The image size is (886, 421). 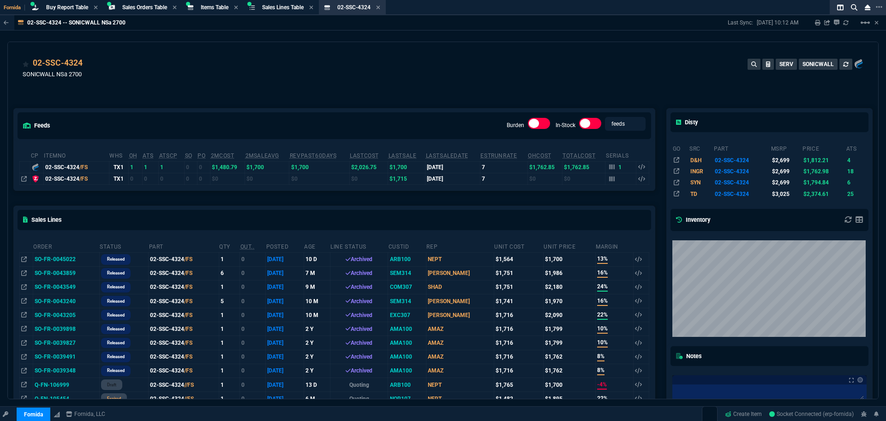 I want to click on abbr: The date of the last SO Inv price. No time limit. (ignore zeros), so click(x=447, y=156).